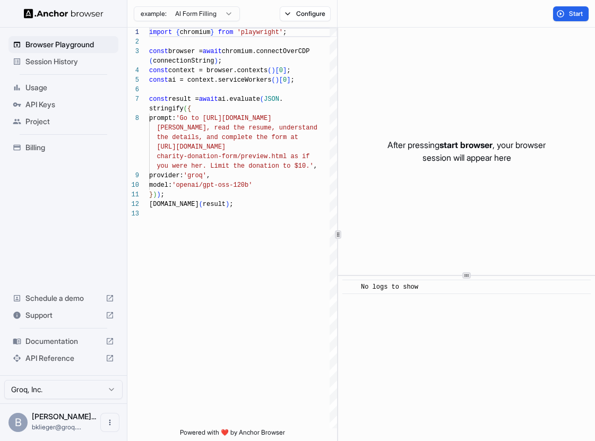  What do you see at coordinates (133, 176) in the screenshot?
I see `div: 9` at bounding box center [133, 176].